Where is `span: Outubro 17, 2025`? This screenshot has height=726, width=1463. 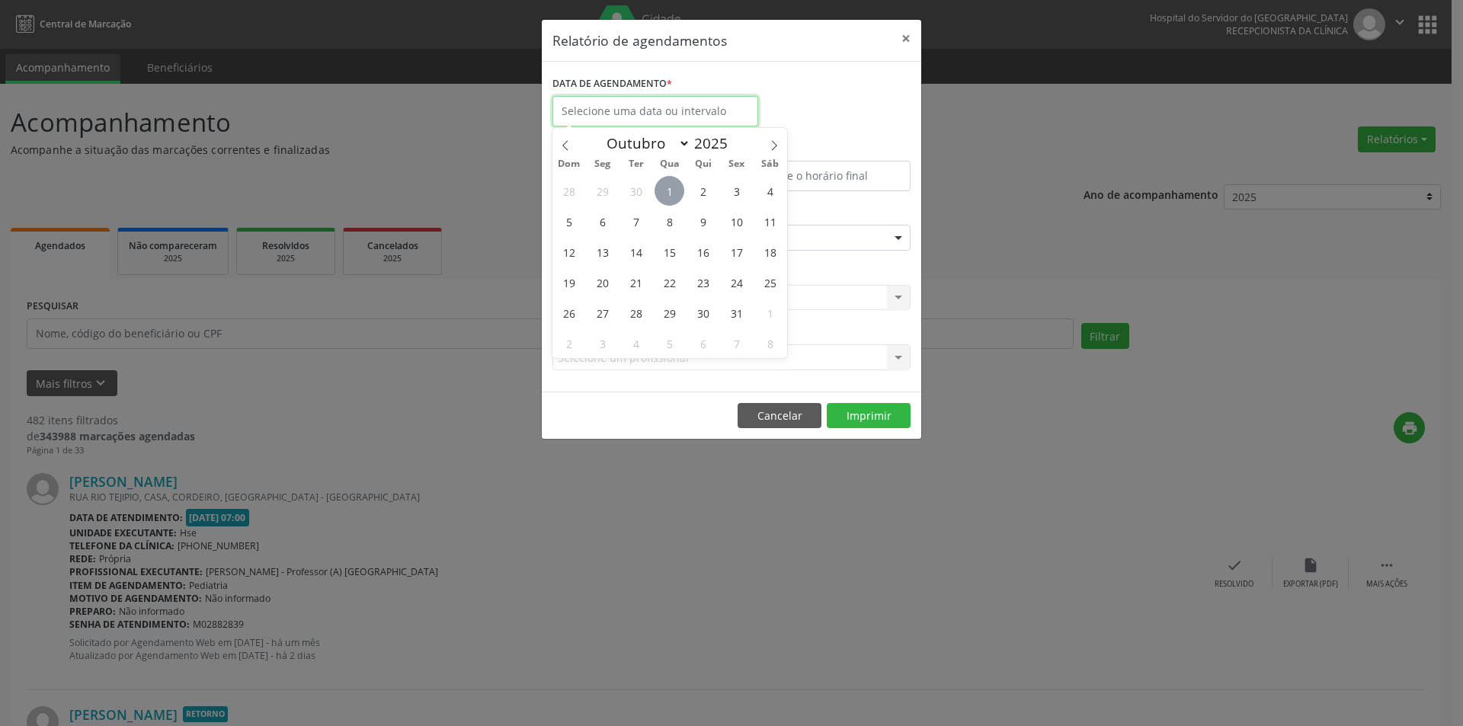 span: Outubro 17, 2025 is located at coordinates (736, 251).